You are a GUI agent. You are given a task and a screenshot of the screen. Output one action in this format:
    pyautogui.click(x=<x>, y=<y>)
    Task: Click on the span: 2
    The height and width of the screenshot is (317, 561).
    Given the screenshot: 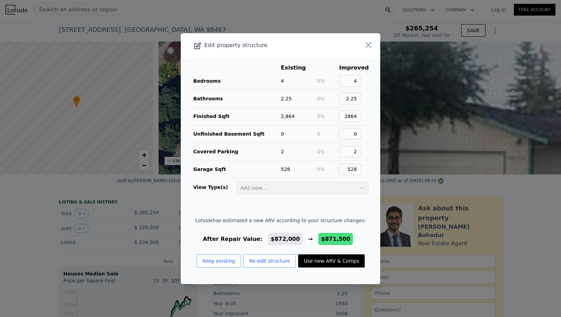 What is the action you would take?
    pyautogui.click(x=282, y=152)
    